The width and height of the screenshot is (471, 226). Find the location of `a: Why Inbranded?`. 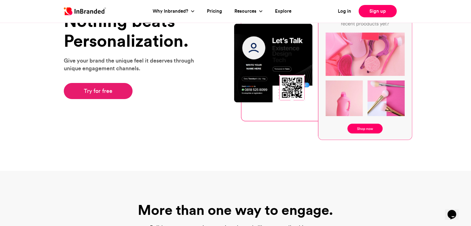

a: Why Inbranded? is located at coordinates (171, 11).